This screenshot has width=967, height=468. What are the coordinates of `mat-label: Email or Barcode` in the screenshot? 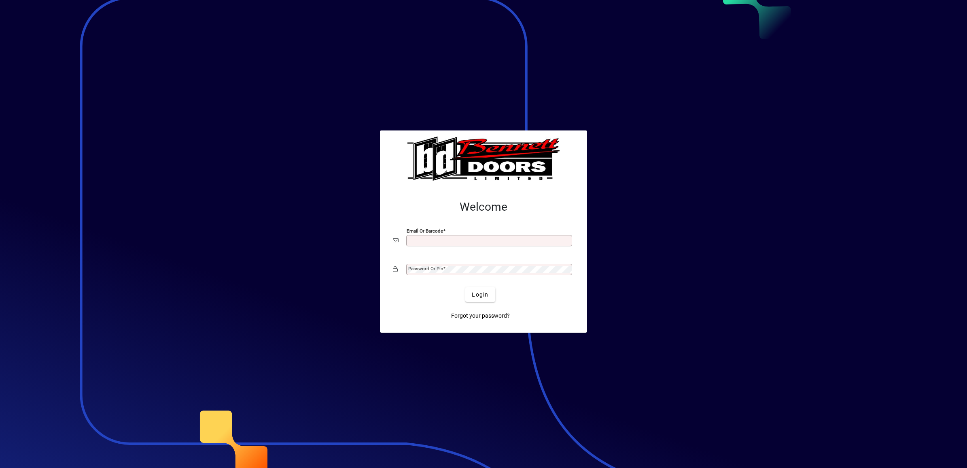 It's located at (425, 231).